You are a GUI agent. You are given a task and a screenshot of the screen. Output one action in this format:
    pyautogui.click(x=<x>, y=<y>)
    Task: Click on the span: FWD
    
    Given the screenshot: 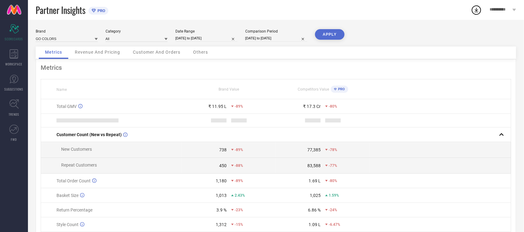 What is the action you would take?
    pyautogui.click(x=14, y=139)
    